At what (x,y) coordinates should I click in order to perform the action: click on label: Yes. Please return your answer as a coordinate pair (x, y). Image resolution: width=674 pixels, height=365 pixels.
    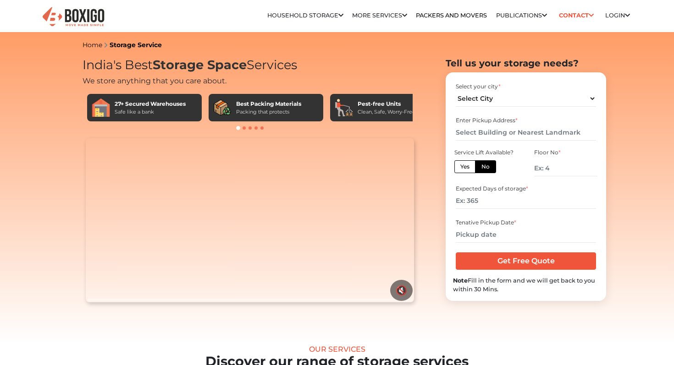
    Looking at the image, I should click on (465, 167).